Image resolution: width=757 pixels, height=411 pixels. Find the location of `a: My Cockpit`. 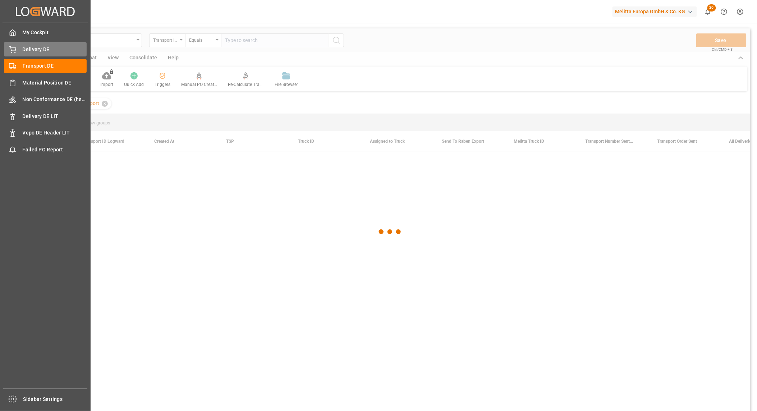

a: My Cockpit is located at coordinates (45, 32).